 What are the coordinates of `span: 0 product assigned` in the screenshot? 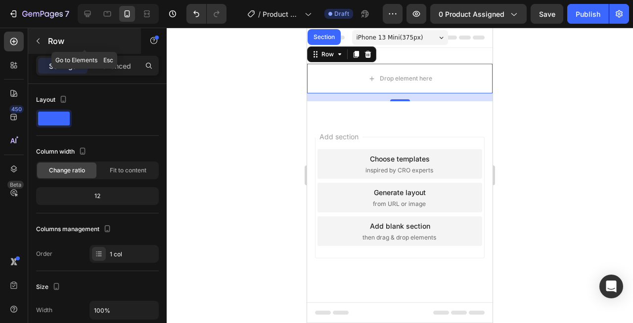 It's located at (471, 14).